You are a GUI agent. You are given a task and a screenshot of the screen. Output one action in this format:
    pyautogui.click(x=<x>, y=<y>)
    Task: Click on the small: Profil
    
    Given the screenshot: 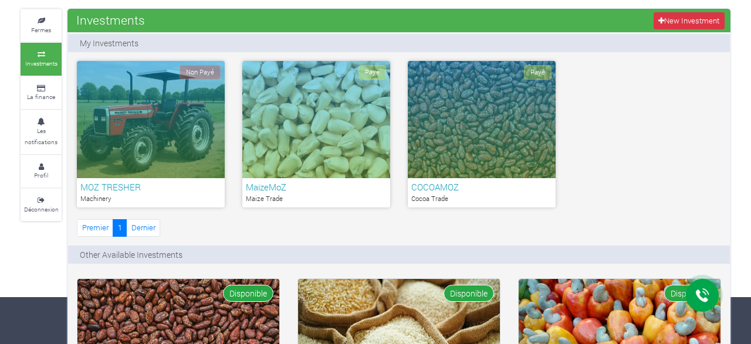 What is the action you would take?
    pyautogui.click(x=41, y=175)
    